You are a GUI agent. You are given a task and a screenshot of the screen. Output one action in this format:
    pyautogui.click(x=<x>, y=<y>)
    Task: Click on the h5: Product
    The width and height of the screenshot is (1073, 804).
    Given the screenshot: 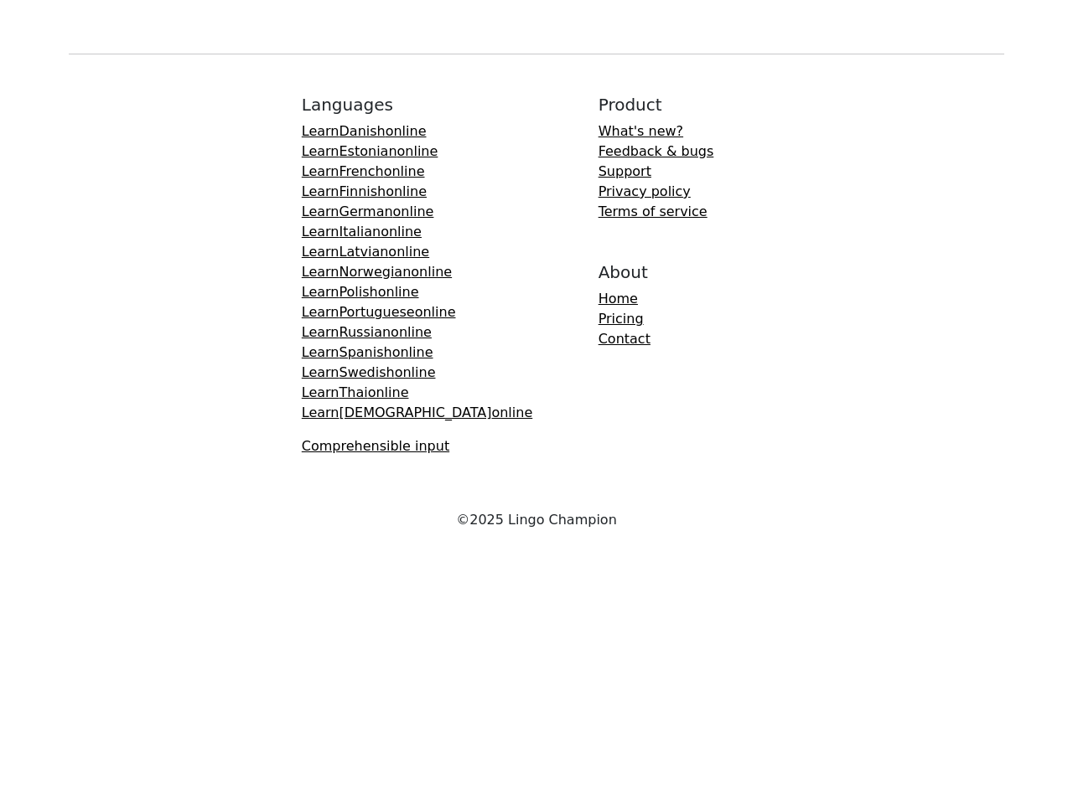 What is the action you would take?
    pyautogui.click(x=656, y=105)
    